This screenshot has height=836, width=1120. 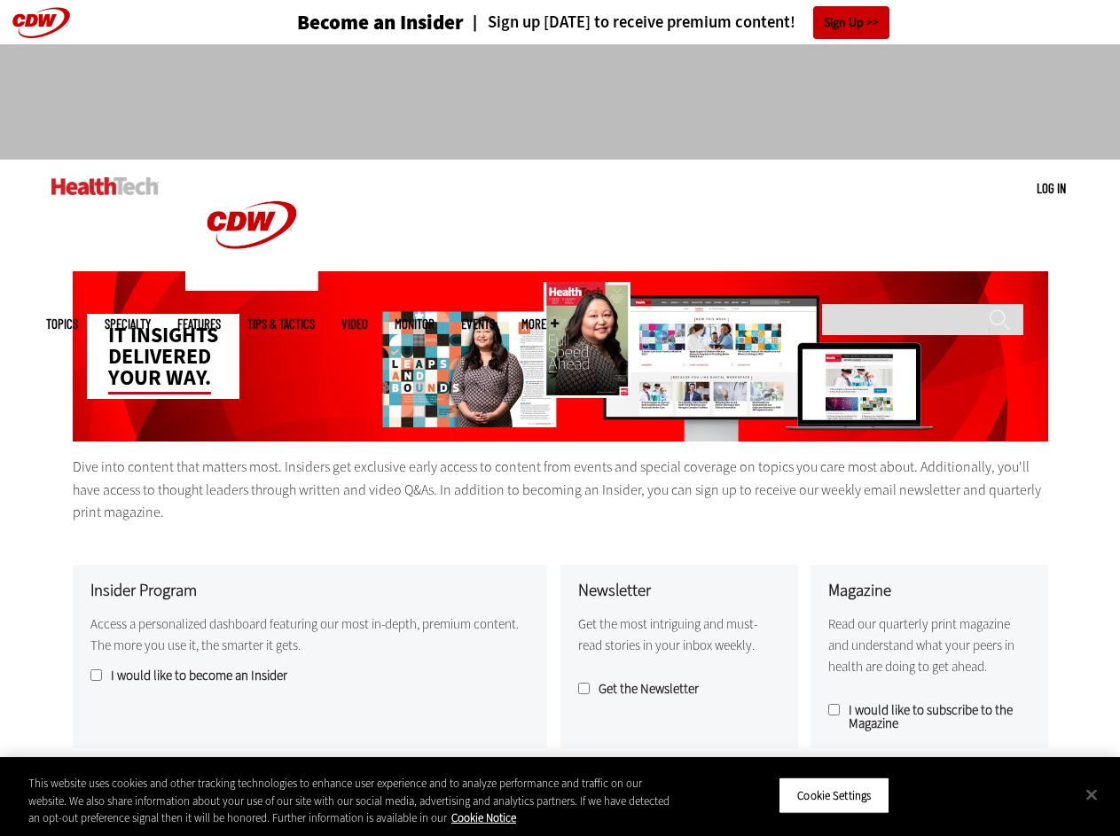 What do you see at coordinates (380, 22) in the screenshot?
I see `h3: Become an Insider` at bounding box center [380, 22].